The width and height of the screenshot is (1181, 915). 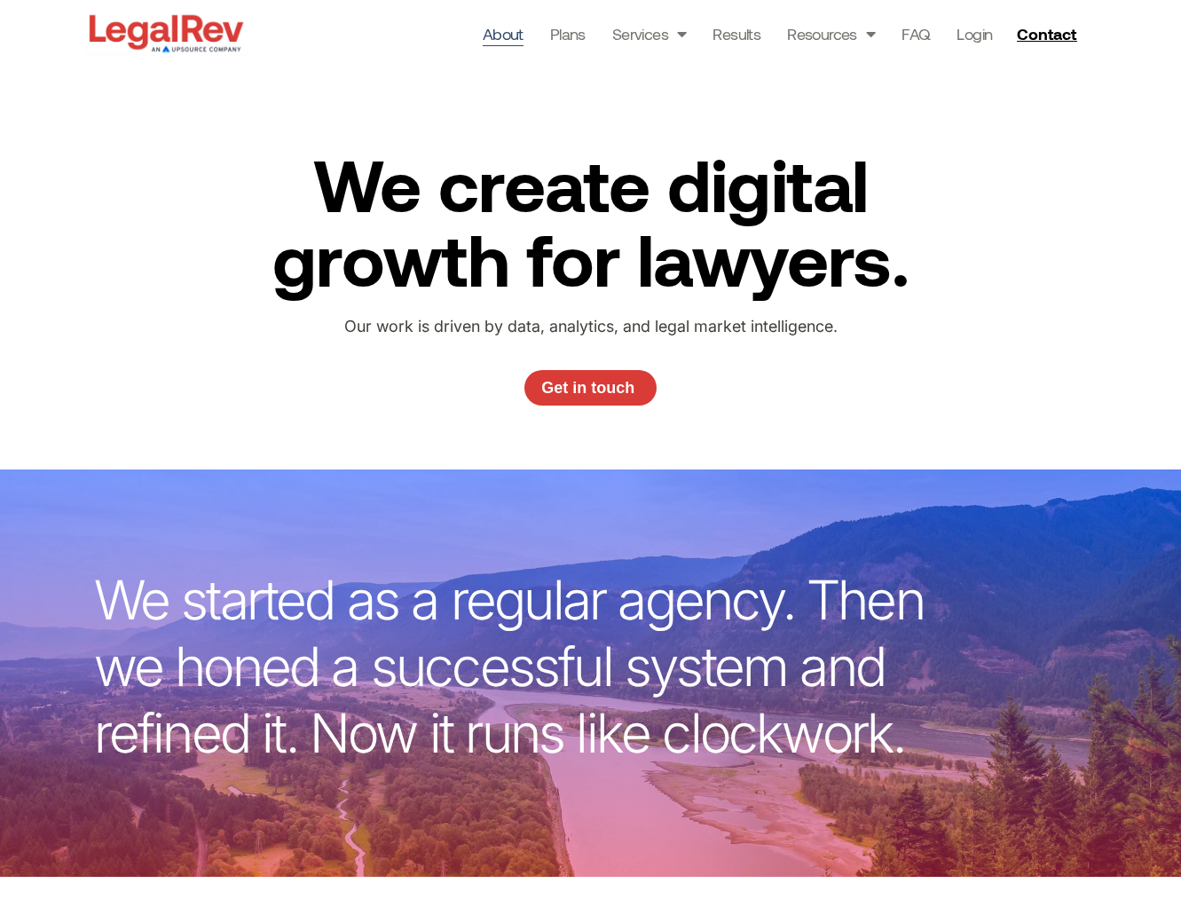 I want to click on a: Contact, so click(x=1049, y=34).